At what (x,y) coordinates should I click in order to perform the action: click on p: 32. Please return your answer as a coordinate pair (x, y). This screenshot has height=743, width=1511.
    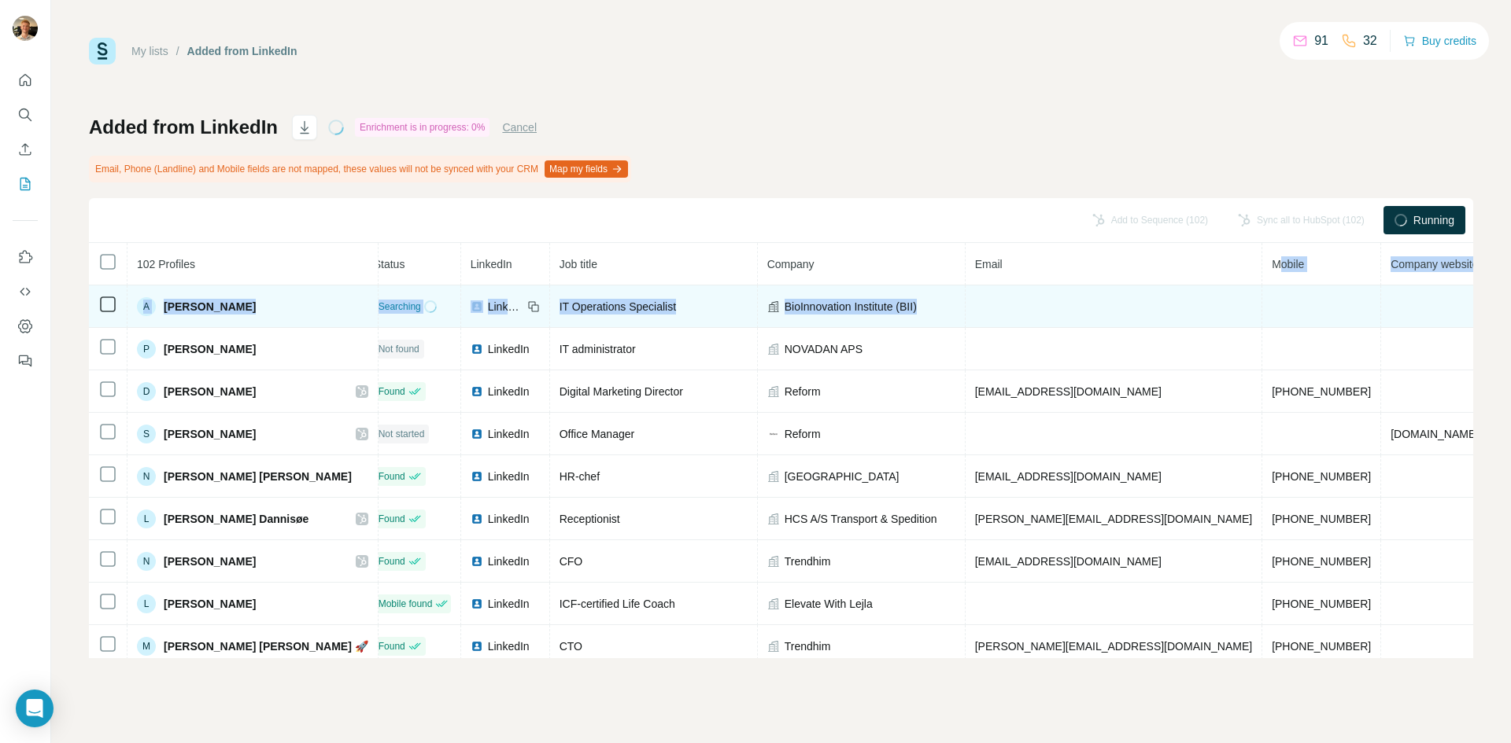
    Looking at the image, I should click on (1370, 41).